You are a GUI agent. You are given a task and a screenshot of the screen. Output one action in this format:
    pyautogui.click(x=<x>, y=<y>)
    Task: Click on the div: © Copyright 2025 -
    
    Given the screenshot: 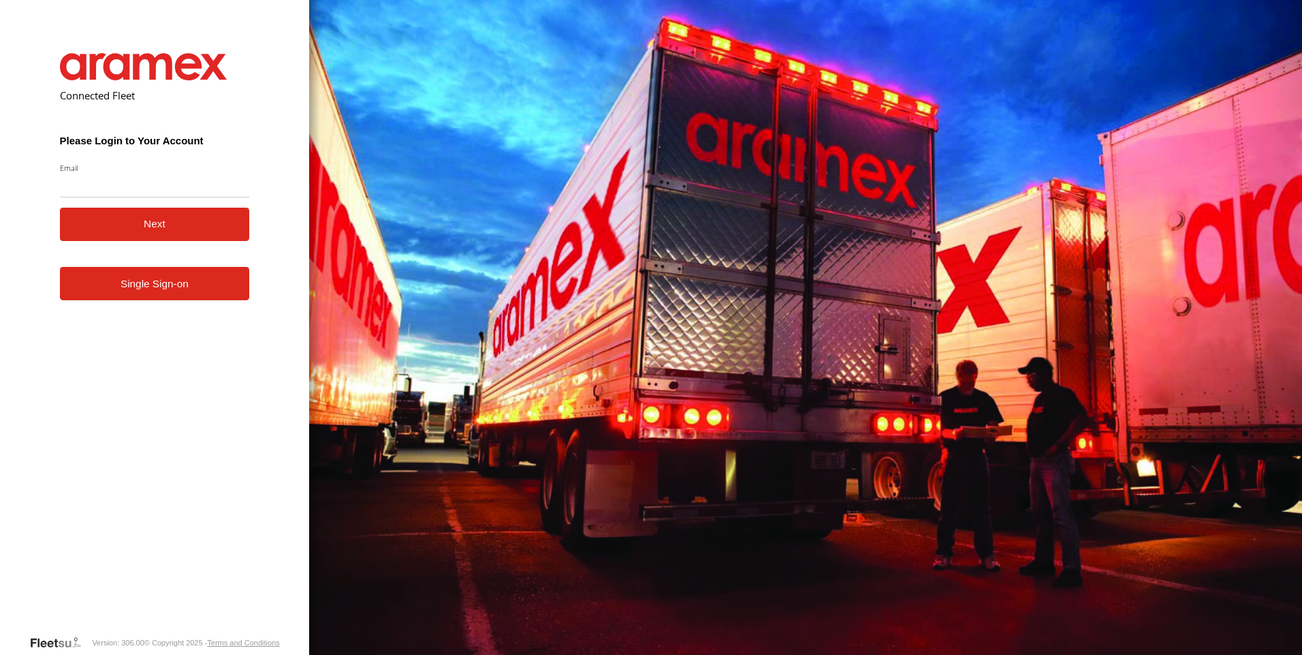 What is the action you would take?
    pyautogui.click(x=212, y=643)
    